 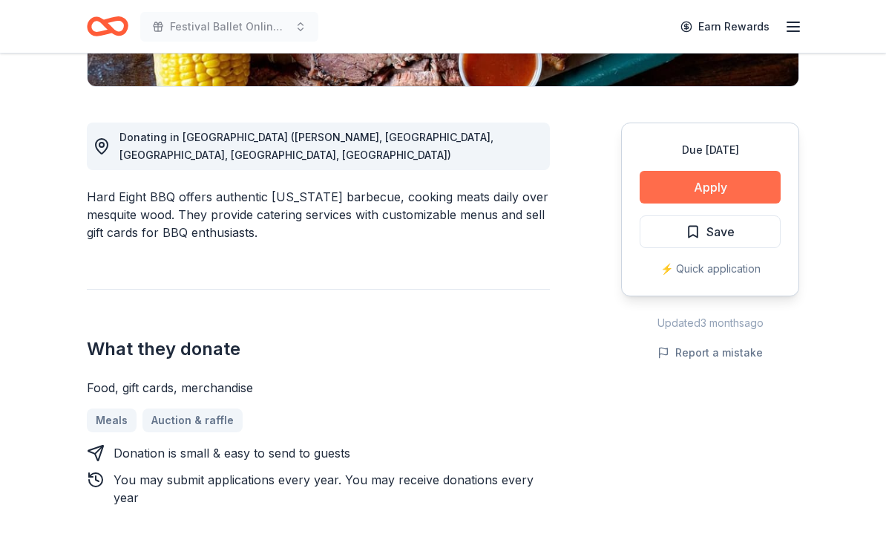 What do you see at coordinates (318, 350) in the screenshot?
I see `h2: What they donate` at bounding box center [318, 350].